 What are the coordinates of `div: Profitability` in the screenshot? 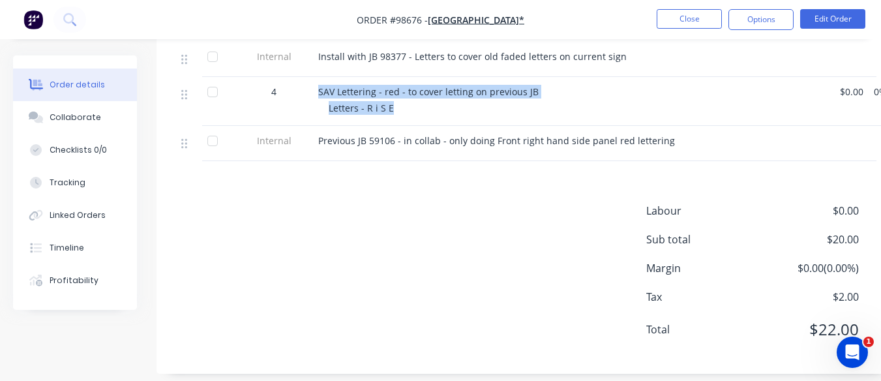 It's located at (74, 281).